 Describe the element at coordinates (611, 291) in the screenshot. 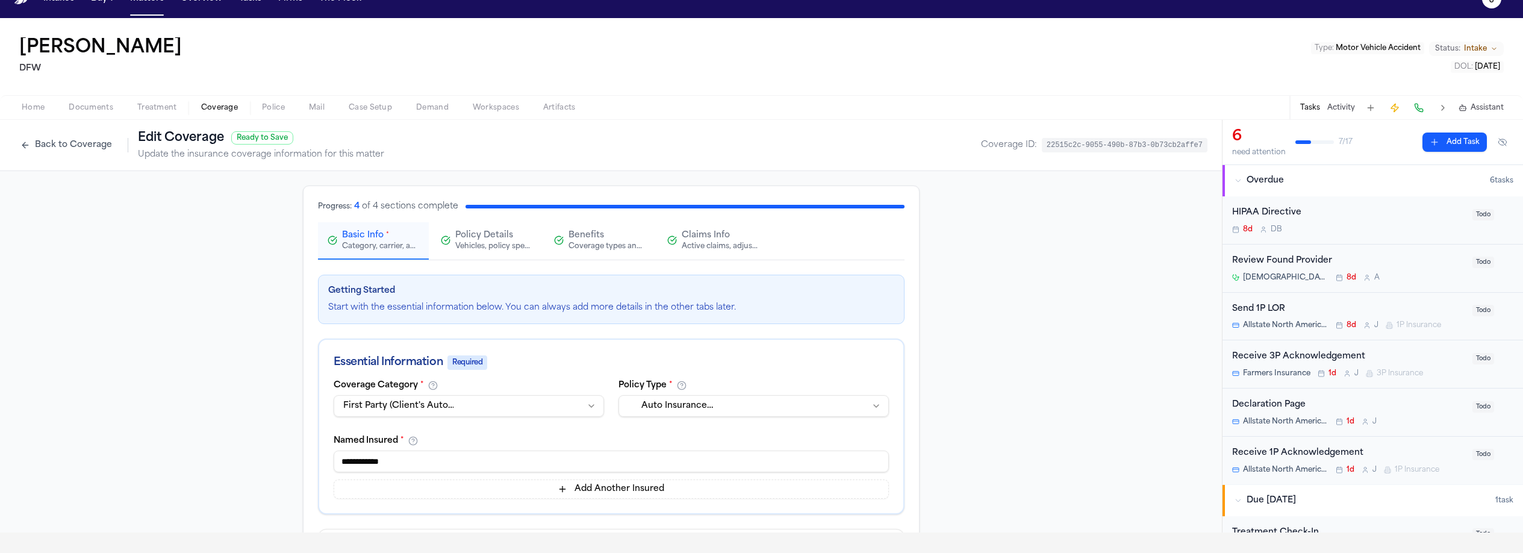

I see `h3: Getting Started` at that location.